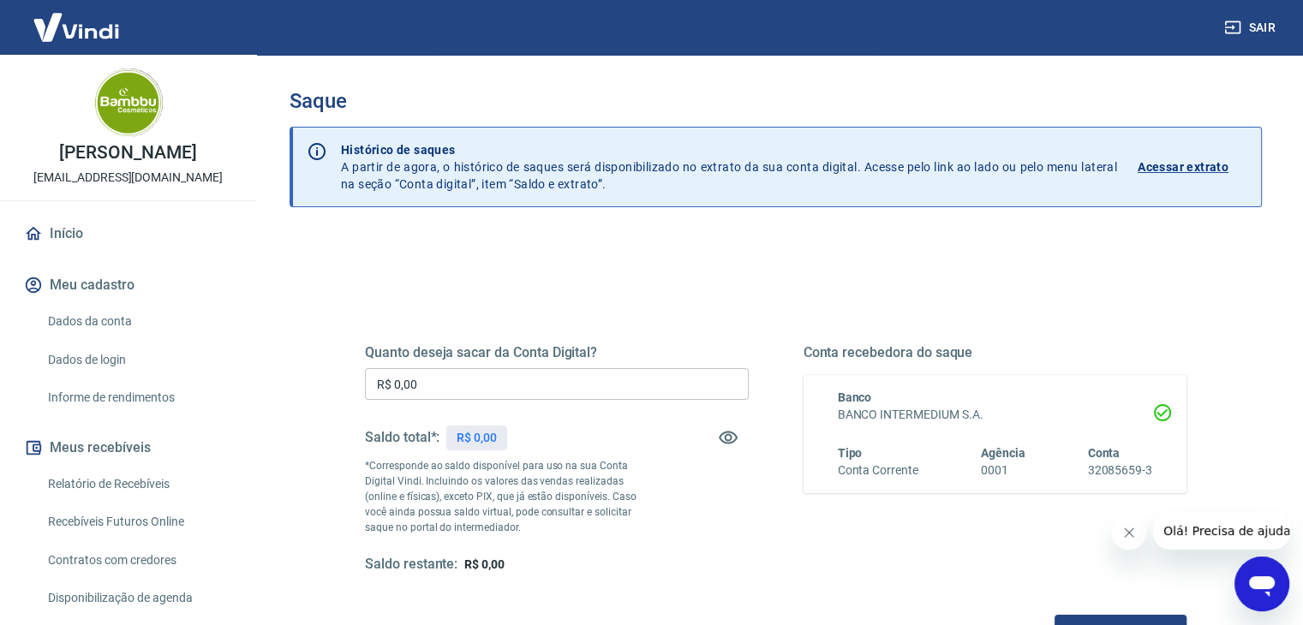 This screenshot has width=1303, height=625. Describe the element at coordinates (855, 397) in the screenshot. I see `span: Banco` at that location.